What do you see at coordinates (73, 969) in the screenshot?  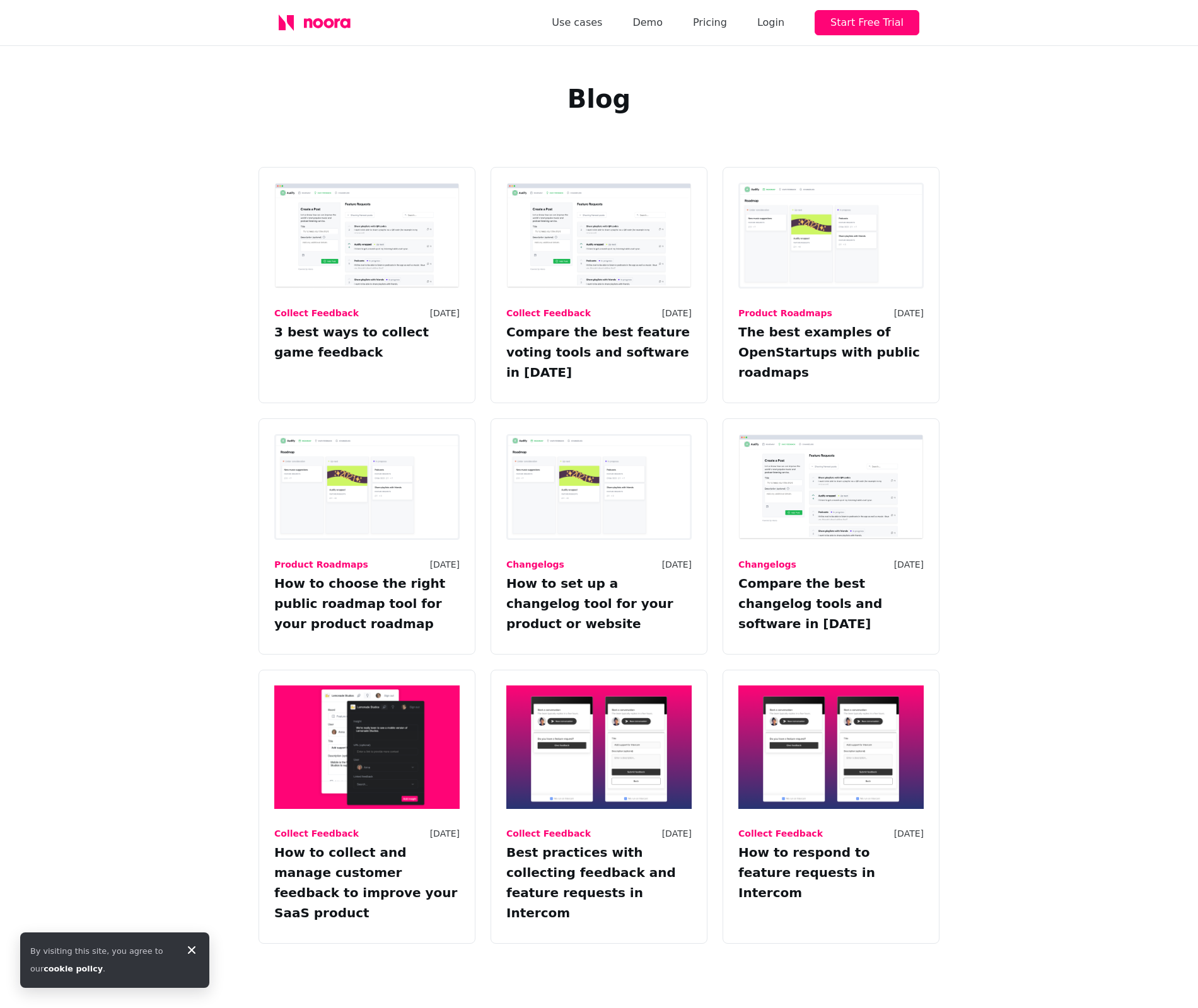 I see `a: cookie policy` at bounding box center [73, 969].